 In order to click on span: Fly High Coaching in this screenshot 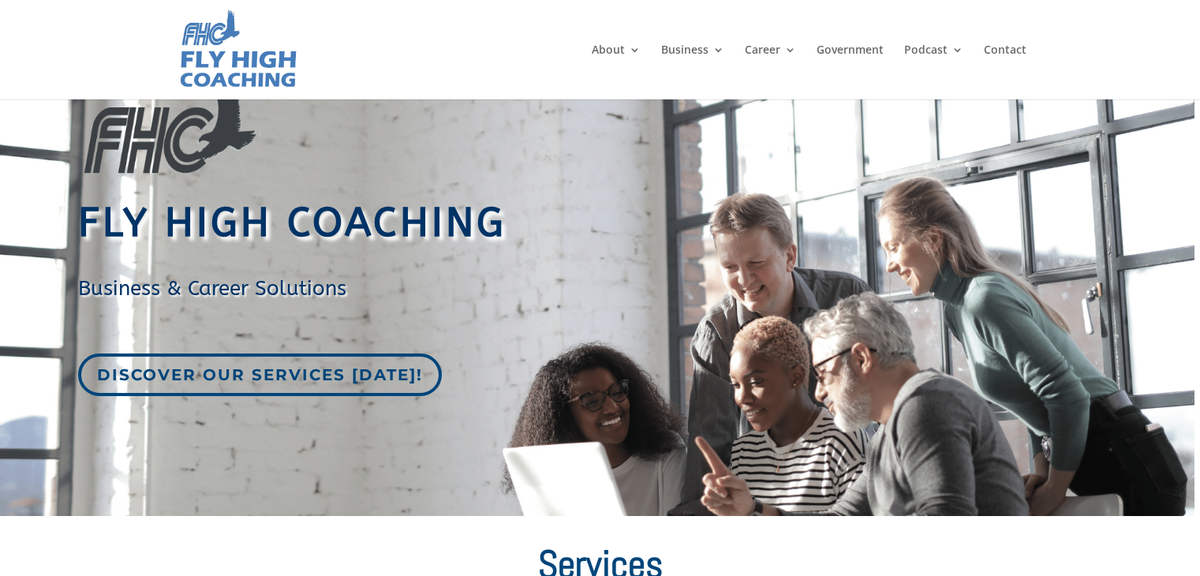, I will do `click(292, 222)`.